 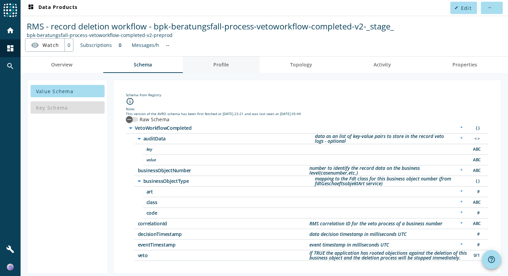 I want to click on i: info_outline, so click(x=130, y=102).